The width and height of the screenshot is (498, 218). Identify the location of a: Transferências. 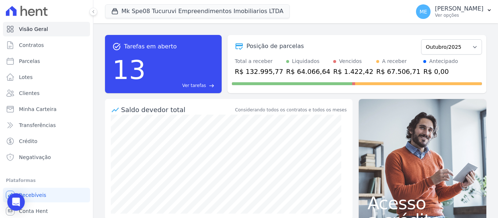
(46, 125).